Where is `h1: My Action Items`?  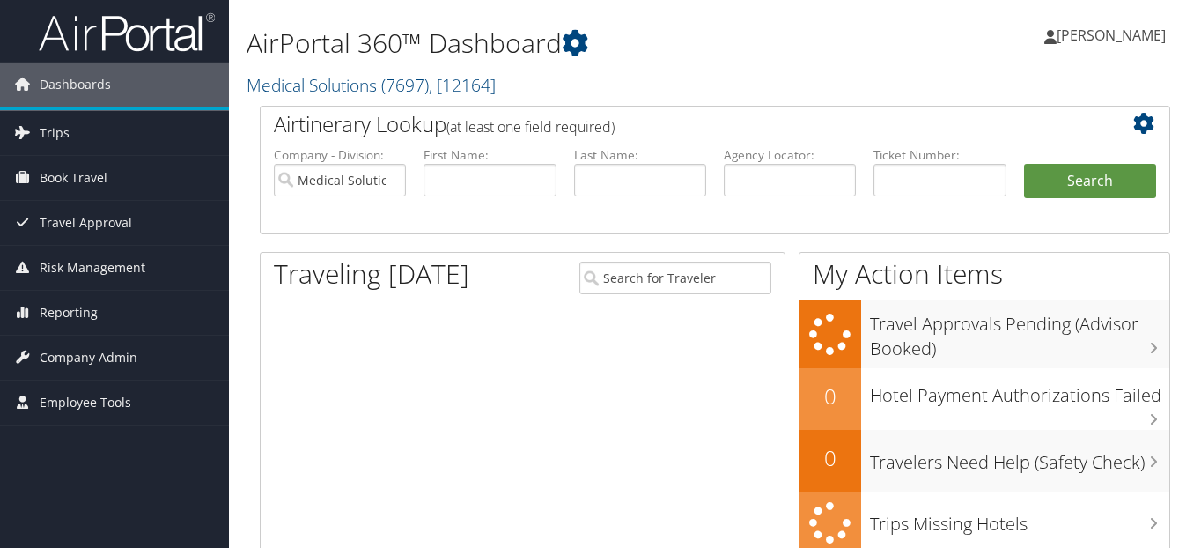
h1: My Action Items is located at coordinates (985, 274).